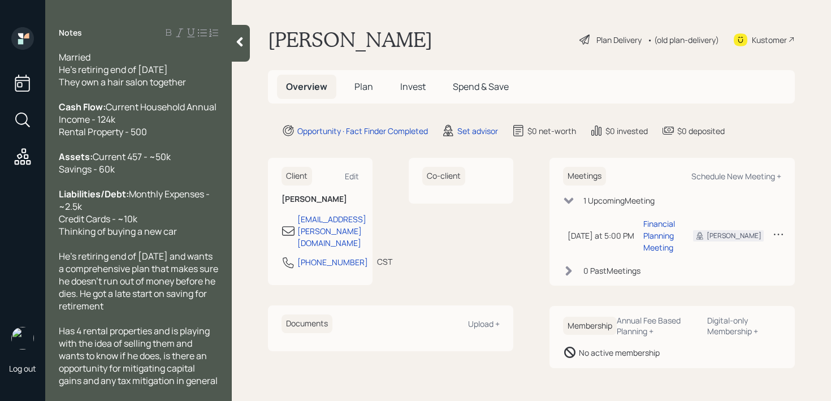 This screenshot has height=401, width=831. I want to click on span: Cash Flow:, so click(82, 107).